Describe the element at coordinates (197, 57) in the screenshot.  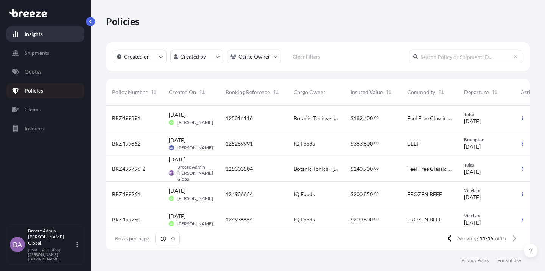
I see `button: createdBy Filter options` at that location.